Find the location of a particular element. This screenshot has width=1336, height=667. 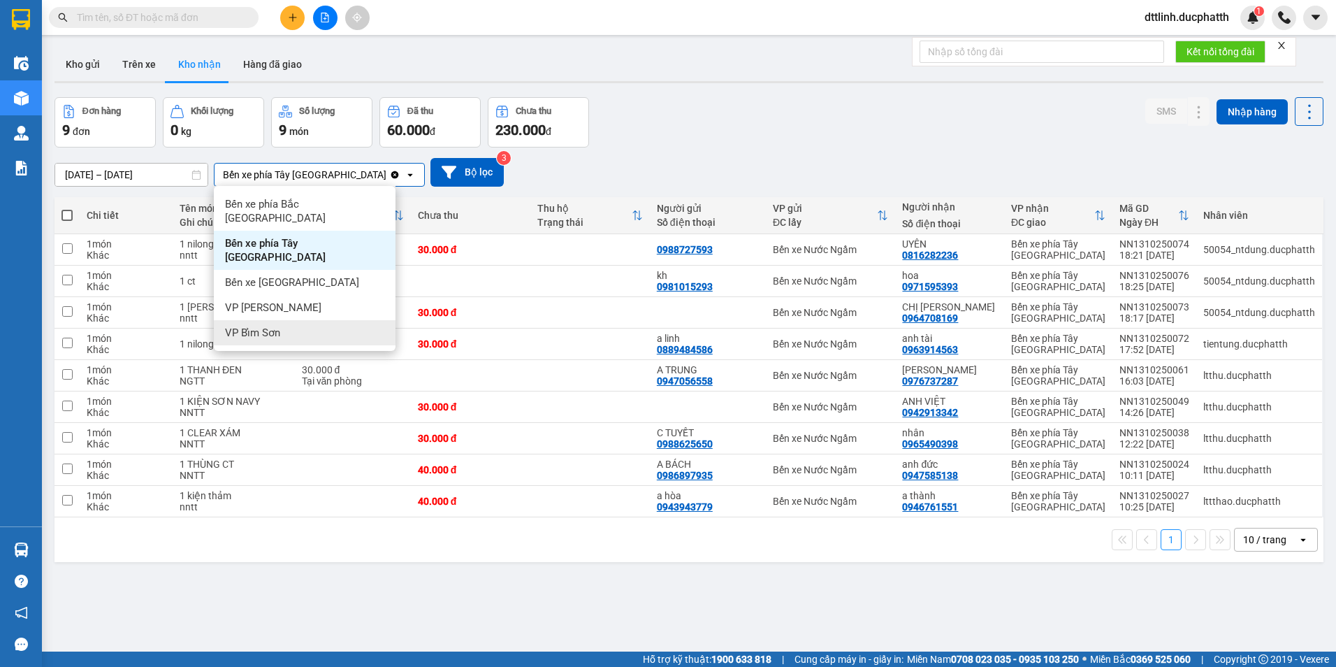

input: Selected Bến xe phía Tây Thanh Hóa. is located at coordinates (389, 175).